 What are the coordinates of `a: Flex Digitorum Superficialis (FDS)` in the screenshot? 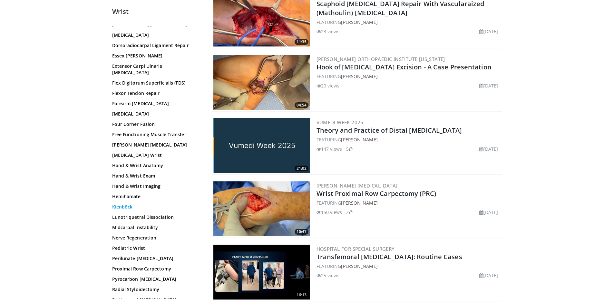 It's located at (156, 83).